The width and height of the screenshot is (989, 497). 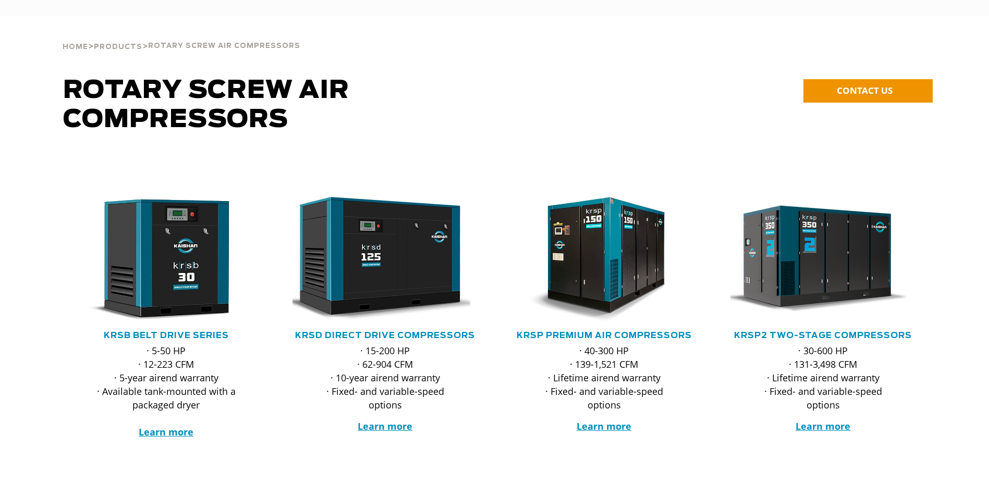 What do you see at coordinates (385, 260) in the screenshot?
I see `div: krsd125` at bounding box center [385, 260].